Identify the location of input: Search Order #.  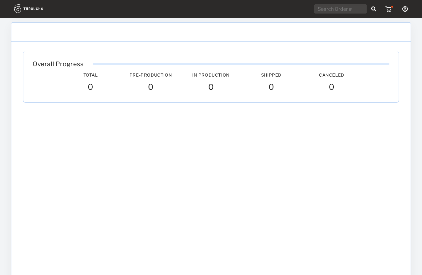
(340, 9).